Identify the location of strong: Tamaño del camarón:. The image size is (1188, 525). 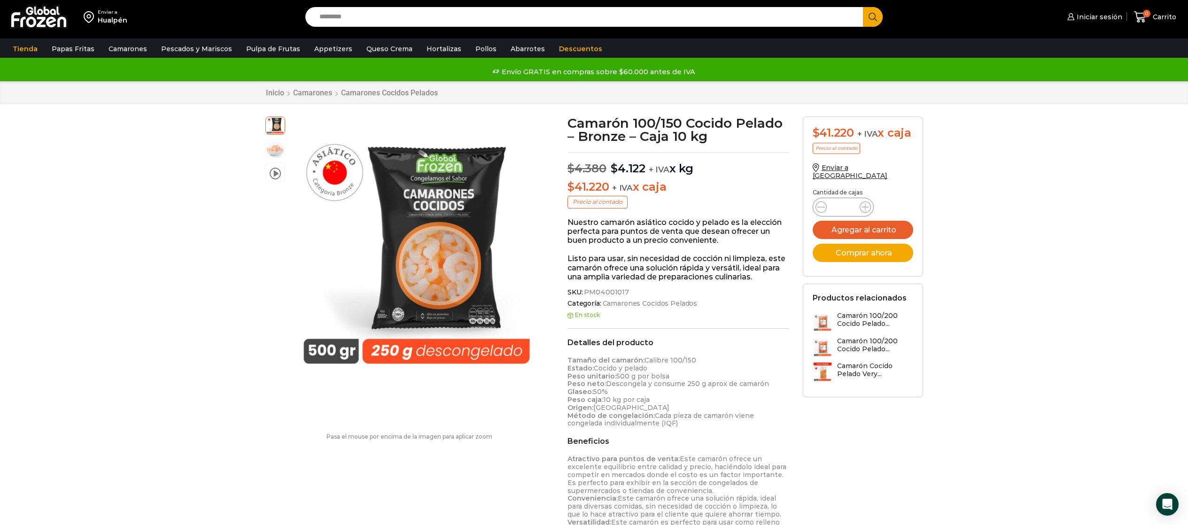
(606, 360).